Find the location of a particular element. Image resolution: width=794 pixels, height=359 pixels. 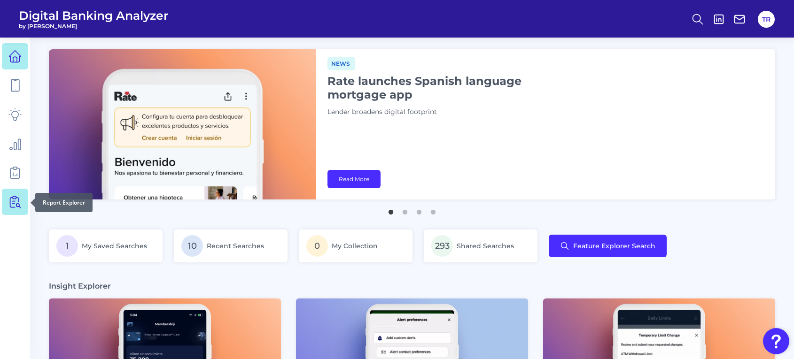

span: News is located at coordinates (341, 63).